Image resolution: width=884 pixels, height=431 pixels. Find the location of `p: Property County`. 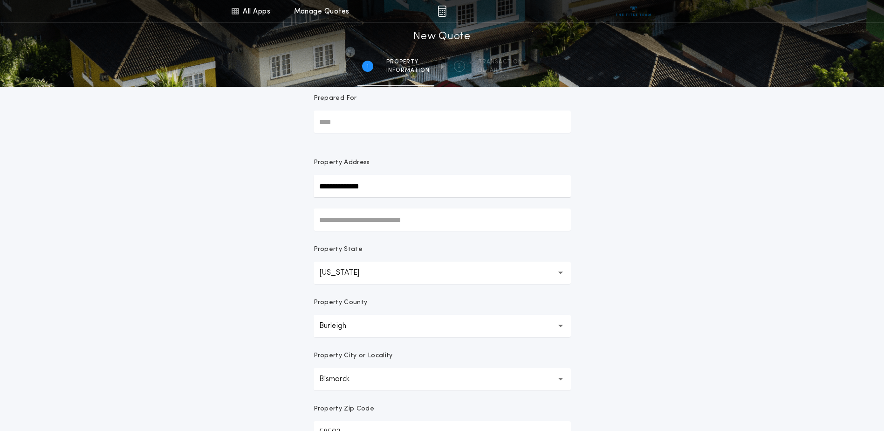

p: Property County is located at coordinates (341, 302).